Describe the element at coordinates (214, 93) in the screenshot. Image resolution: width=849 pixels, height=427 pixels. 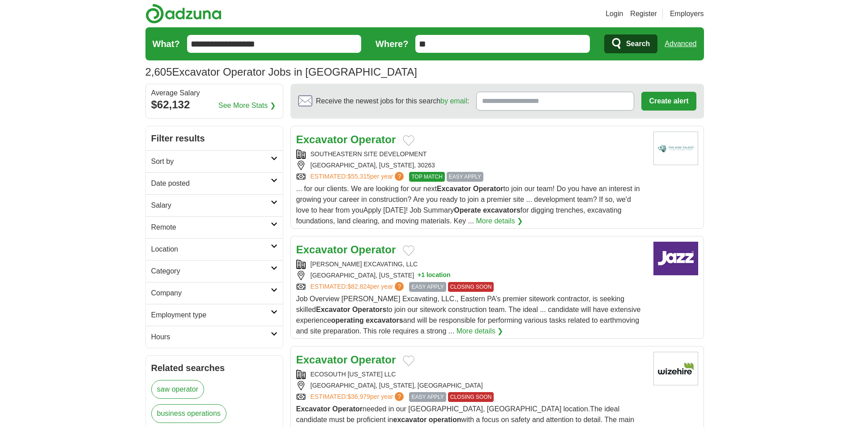
I see `div: Average Salary` at that location.